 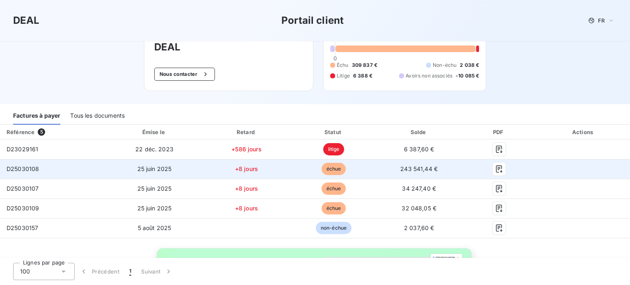 I want to click on button: Précédent, so click(x=99, y=272).